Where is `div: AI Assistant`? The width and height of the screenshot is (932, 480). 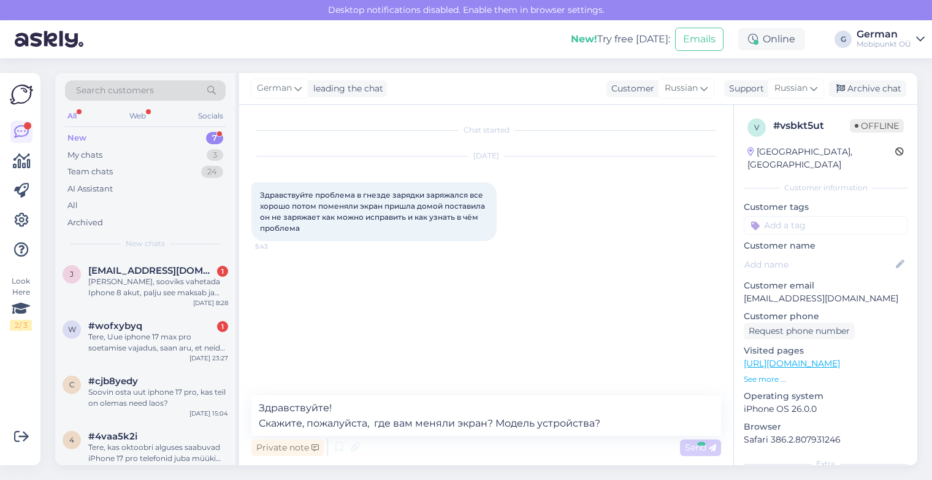
div: AI Assistant is located at coordinates (90, 189).